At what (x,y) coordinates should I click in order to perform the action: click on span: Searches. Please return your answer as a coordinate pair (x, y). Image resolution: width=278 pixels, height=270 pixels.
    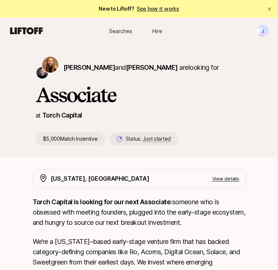
    Looking at the image, I should click on (120, 31).